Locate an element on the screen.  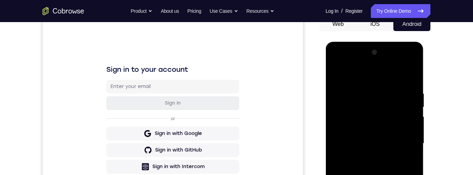
div: Sign in with GitHub is located at coordinates (136, 133).